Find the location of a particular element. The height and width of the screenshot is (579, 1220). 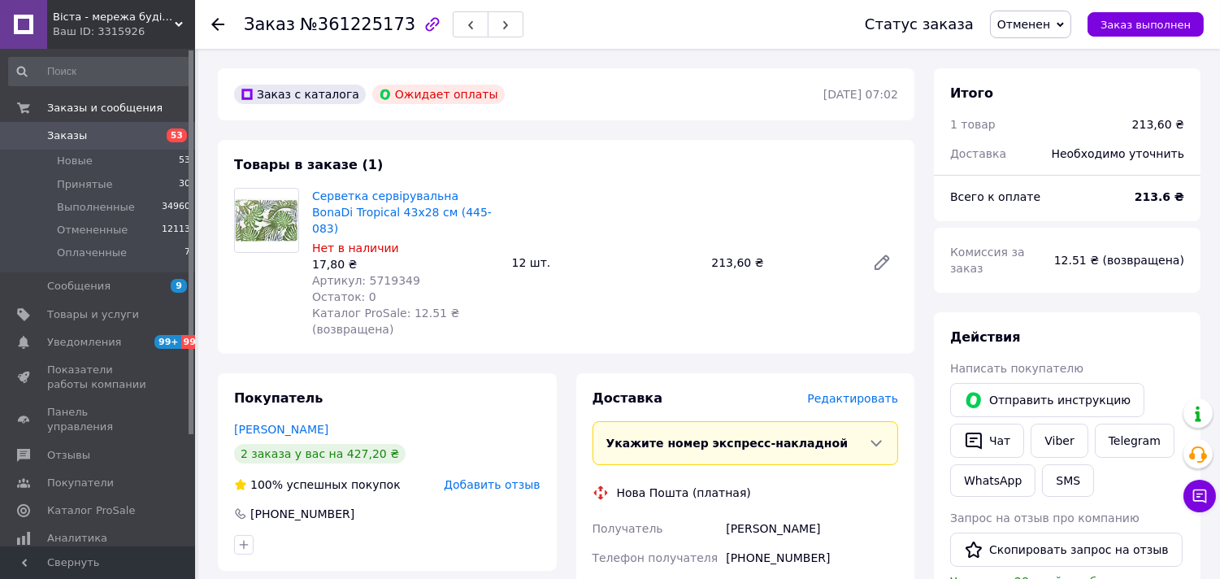

div: Статус заказа is located at coordinates (919, 24).